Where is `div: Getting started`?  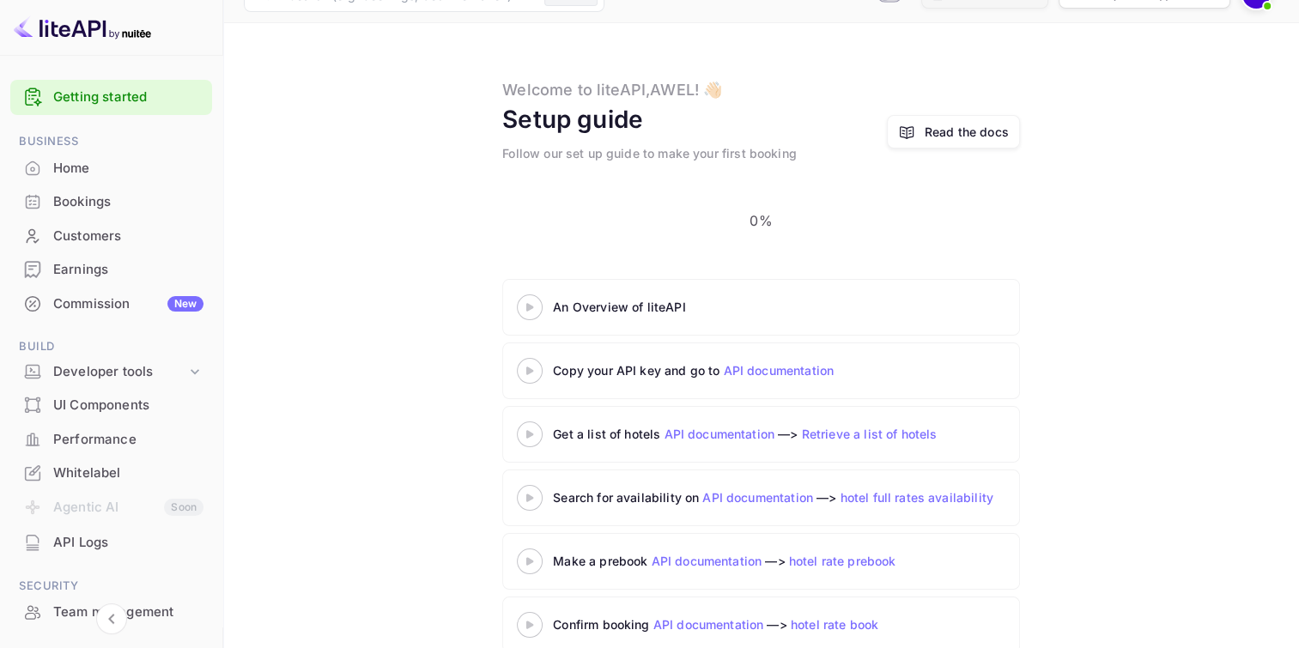
div: Getting started is located at coordinates (111, 97).